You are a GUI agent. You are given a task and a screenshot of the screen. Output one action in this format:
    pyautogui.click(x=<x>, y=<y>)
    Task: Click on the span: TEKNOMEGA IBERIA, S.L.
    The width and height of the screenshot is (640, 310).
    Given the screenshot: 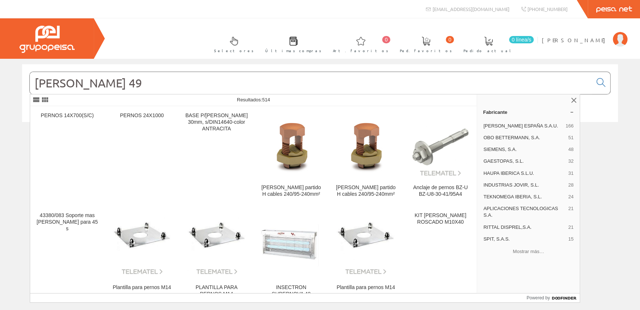 What is the action you would take?
    pyautogui.click(x=524, y=197)
    